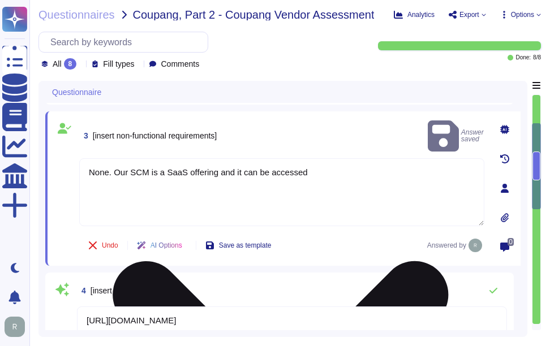 The height and width of the screenshot is (346, 550). I want to click on span: Questionnaires, so click(76, 15).